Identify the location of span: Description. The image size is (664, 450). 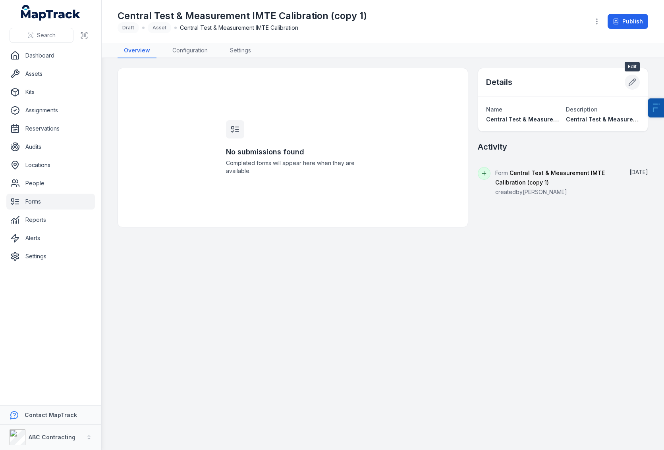
(582, 109).